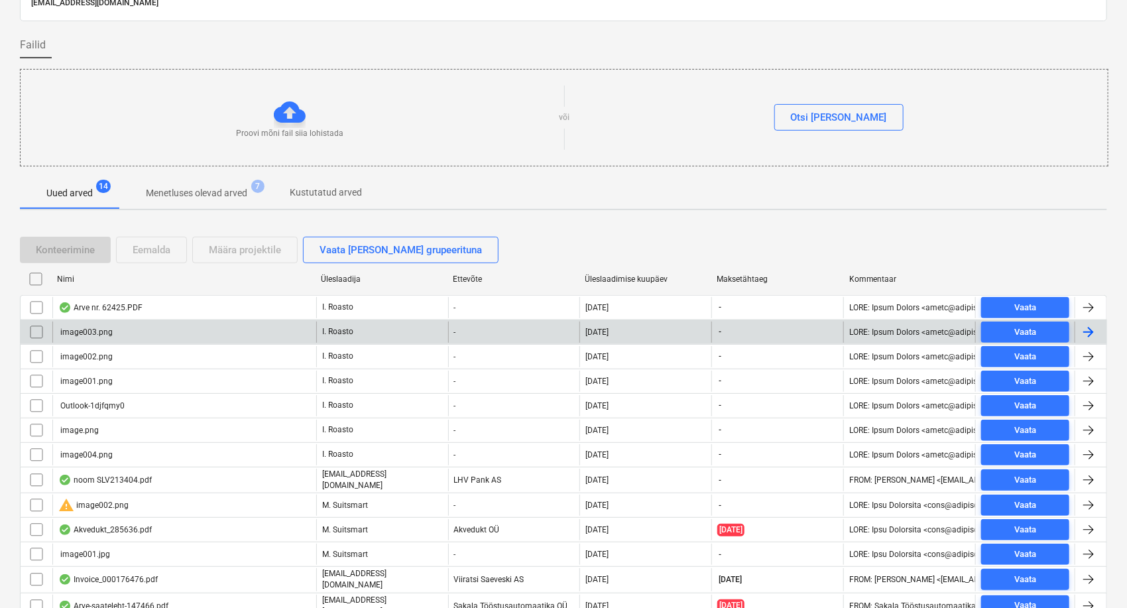 The height and width of the screenshot is (608, 1127). What do you see at coordinates (325, 192) in the screenshot?
I see `p: Kustutatud arved` at bounding box center [325, 192].